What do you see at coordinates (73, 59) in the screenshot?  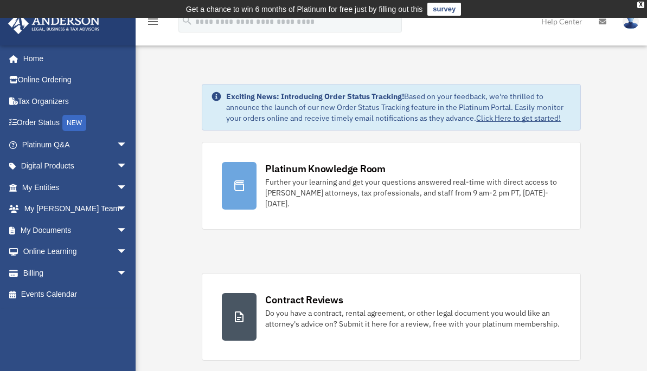 I see `a: Home` at bounding box center [73, 59].